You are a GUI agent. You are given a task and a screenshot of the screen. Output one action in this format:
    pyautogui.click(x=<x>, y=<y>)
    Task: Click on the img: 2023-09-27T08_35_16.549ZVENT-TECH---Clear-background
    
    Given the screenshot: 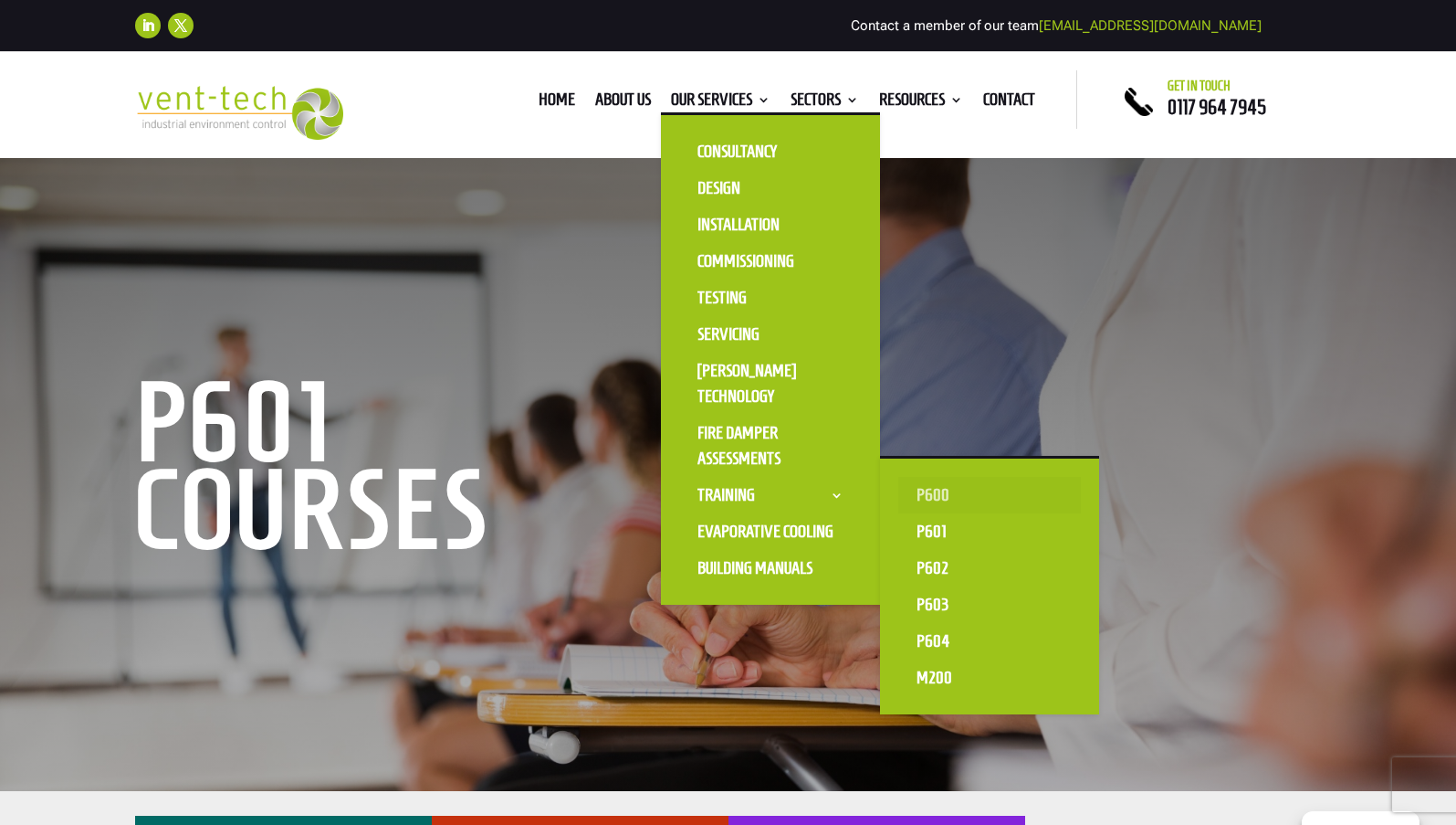 What is the action you would take?
    pyautogui.click(x=240, y=112)
    